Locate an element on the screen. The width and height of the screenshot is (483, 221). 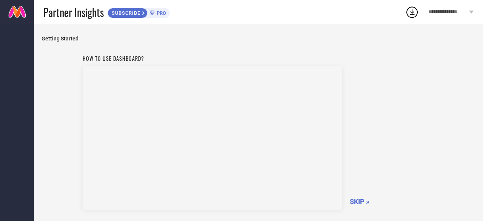
h1: How to use dashboard? is located at coordinates (212, 58).